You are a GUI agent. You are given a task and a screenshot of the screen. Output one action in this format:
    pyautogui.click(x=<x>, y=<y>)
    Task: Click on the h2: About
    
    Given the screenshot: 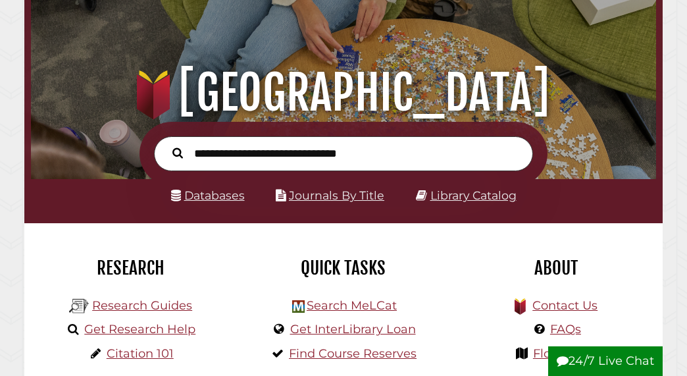 What is the action you would take?
    pyautogui.click(x=556, y=268)
    